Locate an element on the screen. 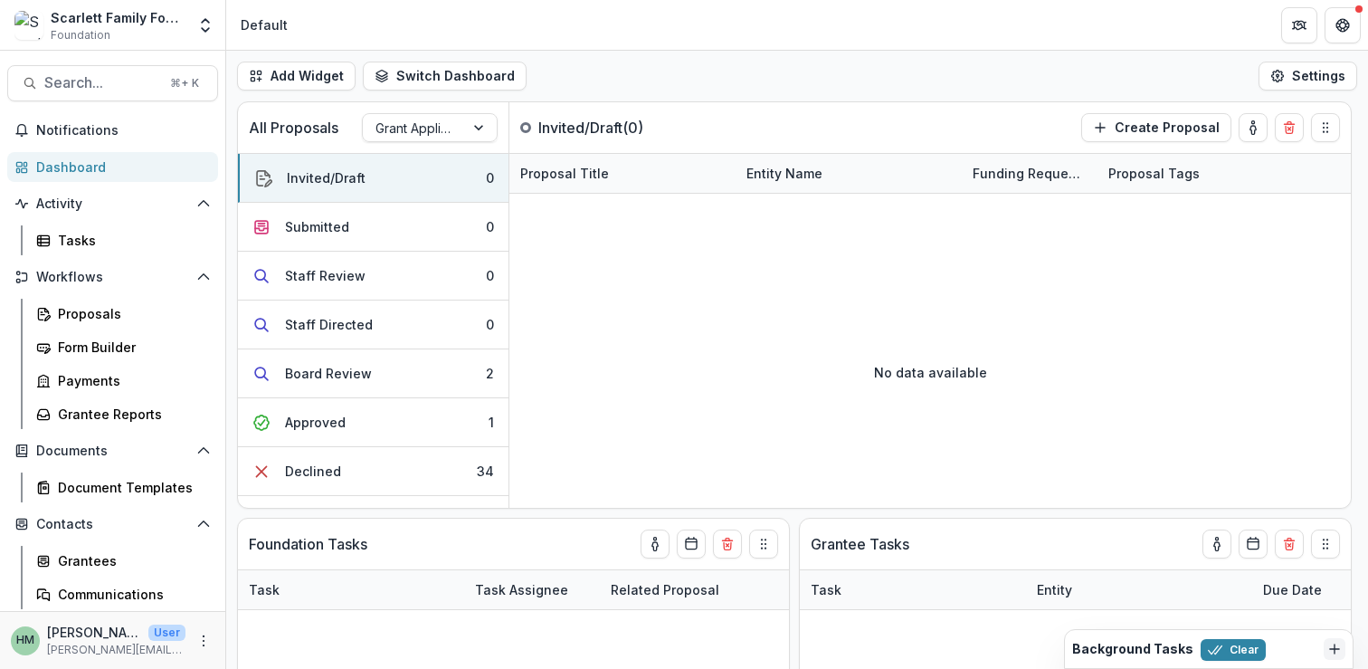 This screenshot has height=669, width=1368. div: Staff Directed is located at coordinates (328, 324).